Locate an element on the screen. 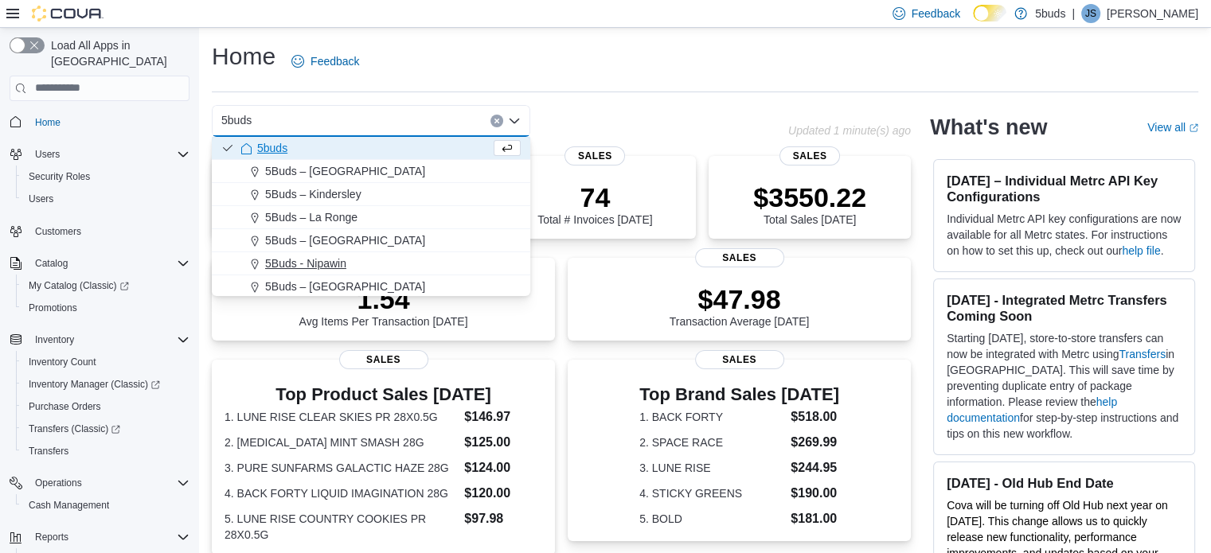  span: 5Buds – Kindersley is located at coordinates (313, 194).